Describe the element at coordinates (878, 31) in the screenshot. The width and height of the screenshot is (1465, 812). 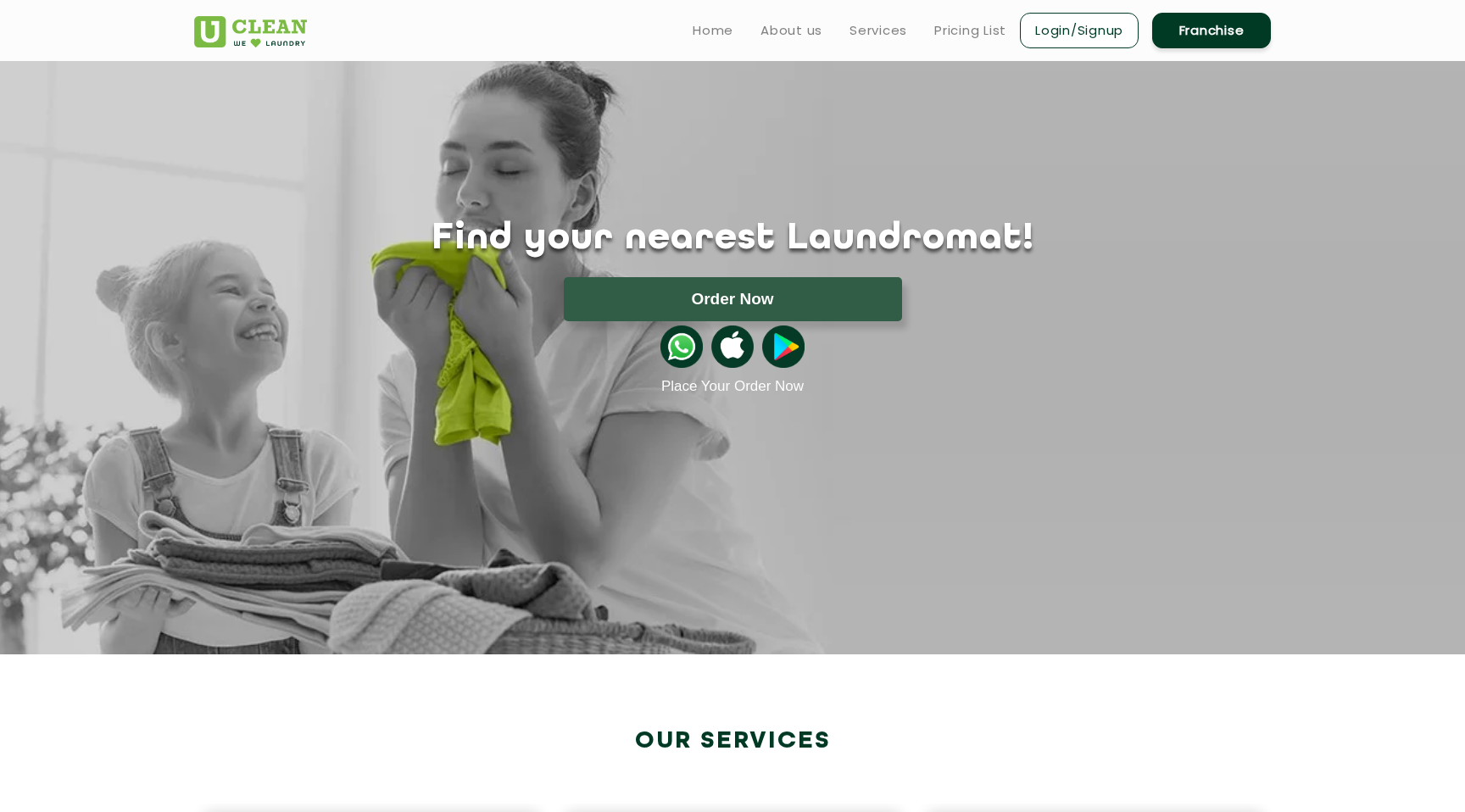
I see `a: Services` at that location.